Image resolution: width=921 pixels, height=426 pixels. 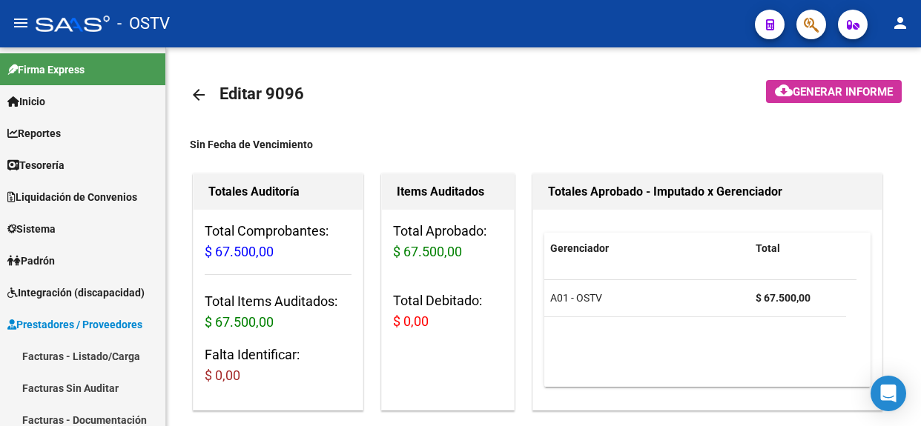 What do you see at coordinates (888, 394) in the screenshot?
I see `div: Open Intercom Messenger` at bounding box center [888, 394].